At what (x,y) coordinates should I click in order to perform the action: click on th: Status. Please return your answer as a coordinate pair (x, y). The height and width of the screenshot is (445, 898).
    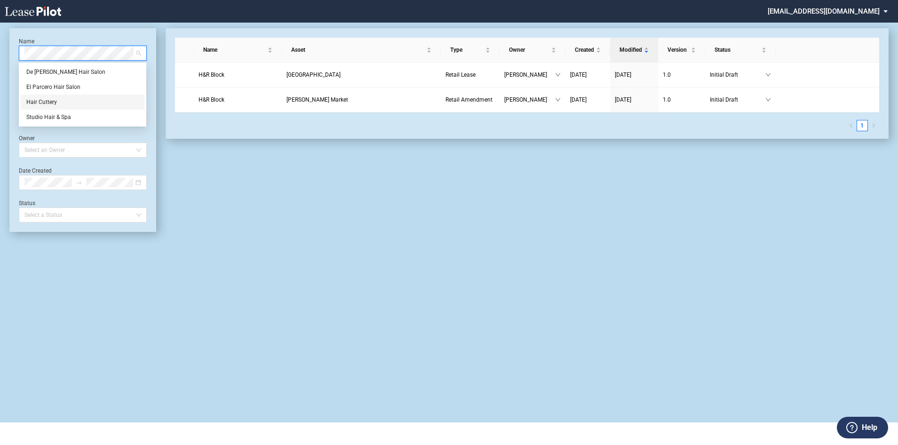
    Looking at the image, I should click on (741, 50).